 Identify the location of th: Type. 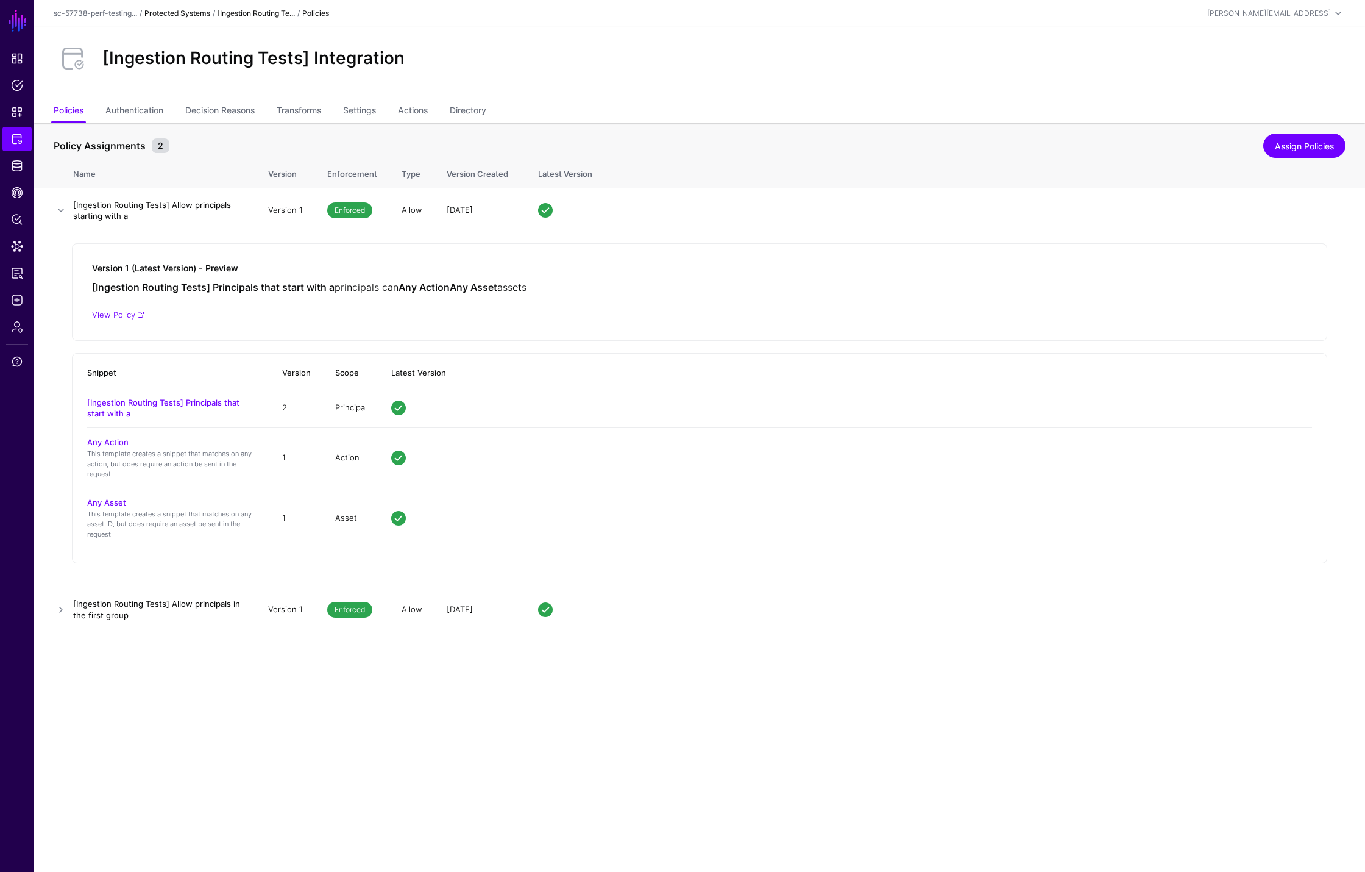
(412, 172).